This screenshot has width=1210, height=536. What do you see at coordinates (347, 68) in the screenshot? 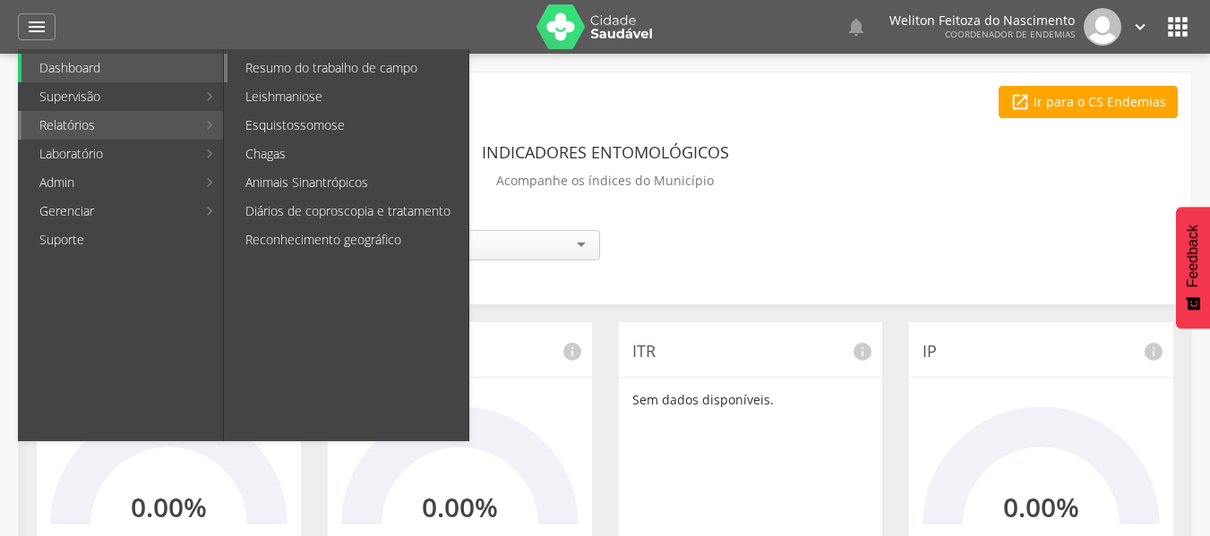
I see `a: Resumo do trabalho de campo` at bounding box center [347, 68].